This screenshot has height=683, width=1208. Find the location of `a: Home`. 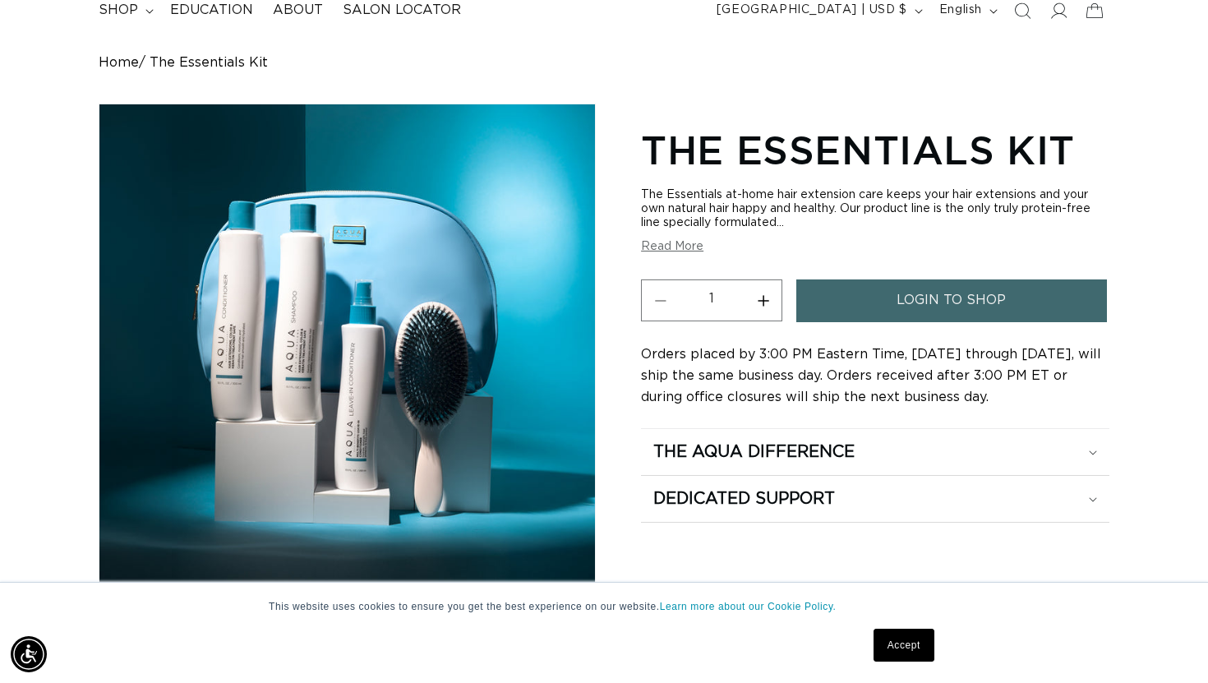

a: Home is located at coordinates (118, 62).